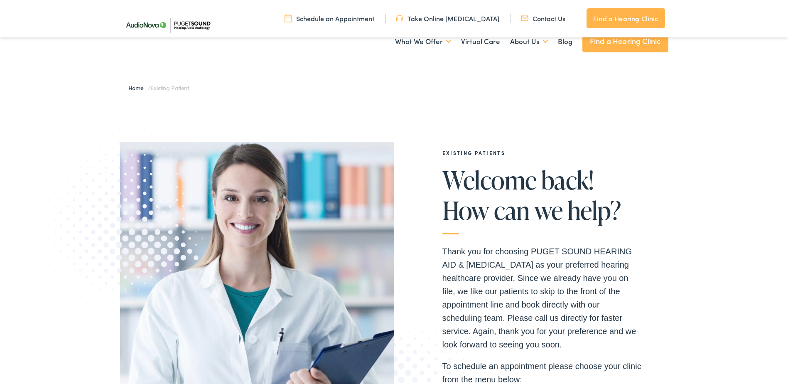 The height and width of the screenshot is (384, 788). I want to click on span: Existing Patient, so click(170, 88).